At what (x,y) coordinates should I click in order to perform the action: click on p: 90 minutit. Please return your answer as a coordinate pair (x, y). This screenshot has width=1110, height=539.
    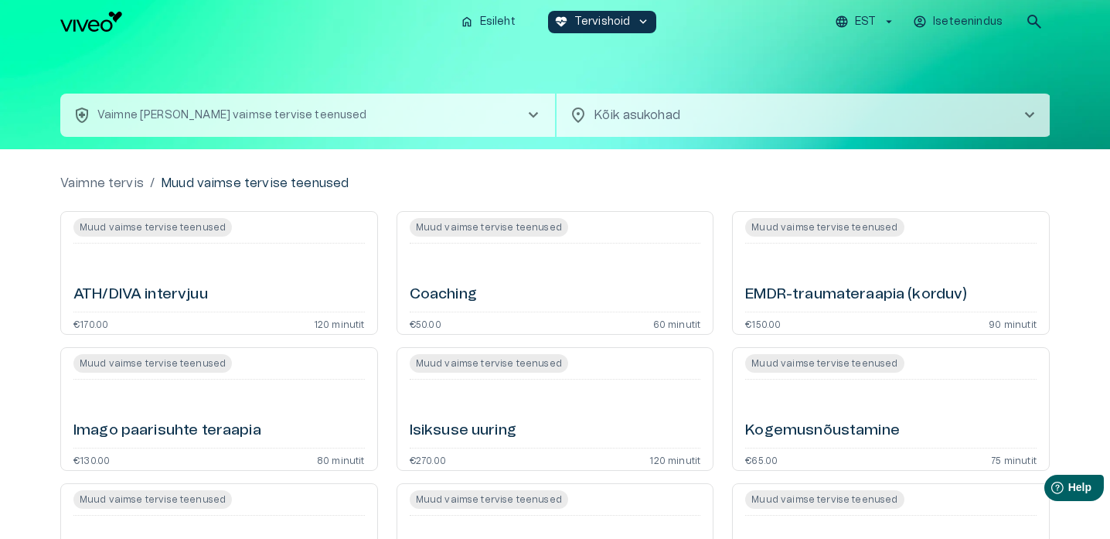
    Looking at the image, I should click on (1012, 323).